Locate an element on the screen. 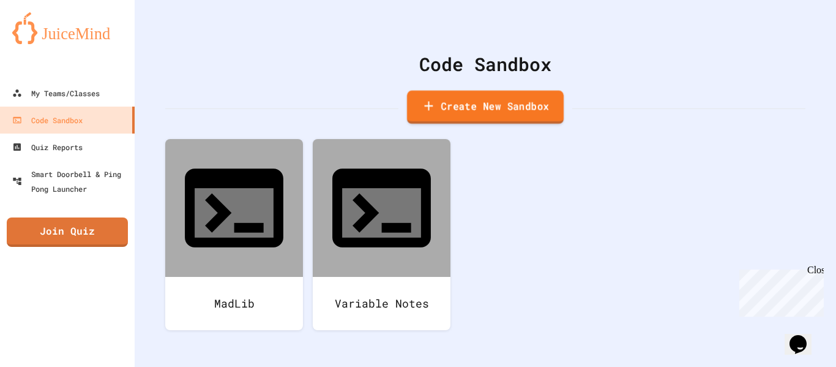 The width and height of the screenshot is (836, 367). img: logo-orange.svg is located at coordinates (67, 28).